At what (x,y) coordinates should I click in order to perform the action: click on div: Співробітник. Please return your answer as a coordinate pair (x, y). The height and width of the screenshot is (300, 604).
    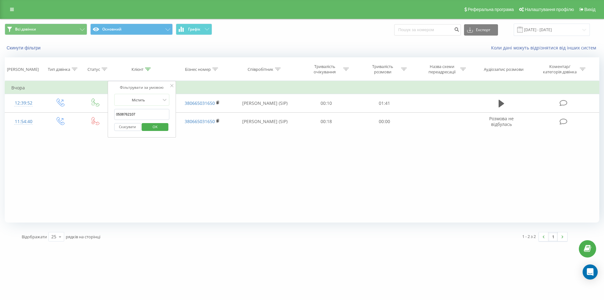
    Looking at the image, I should click on (261, 69).